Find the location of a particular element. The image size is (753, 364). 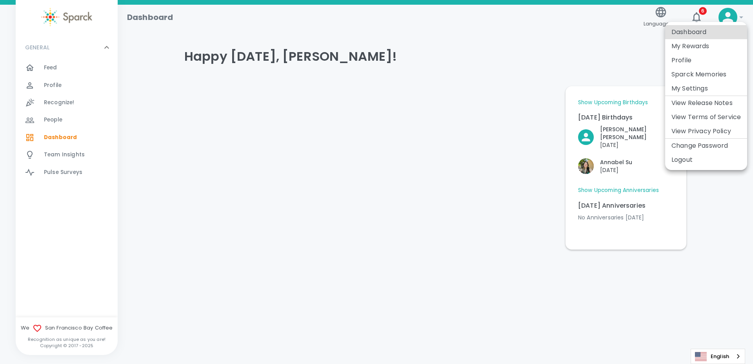

li: Sparck Memories is located at coordinates (706, 75).